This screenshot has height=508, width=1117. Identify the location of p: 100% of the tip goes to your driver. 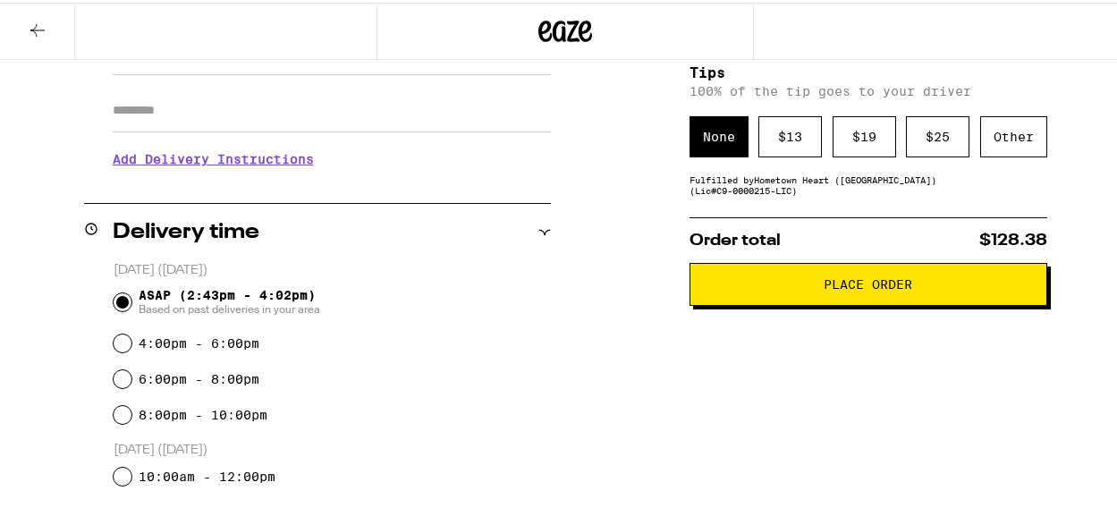
(868, 89).